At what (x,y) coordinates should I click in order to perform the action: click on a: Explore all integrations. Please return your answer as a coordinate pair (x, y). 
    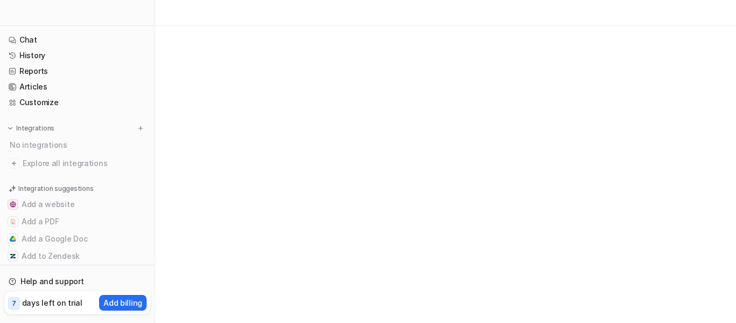
    Looking at the image, I should click on (77, 163).